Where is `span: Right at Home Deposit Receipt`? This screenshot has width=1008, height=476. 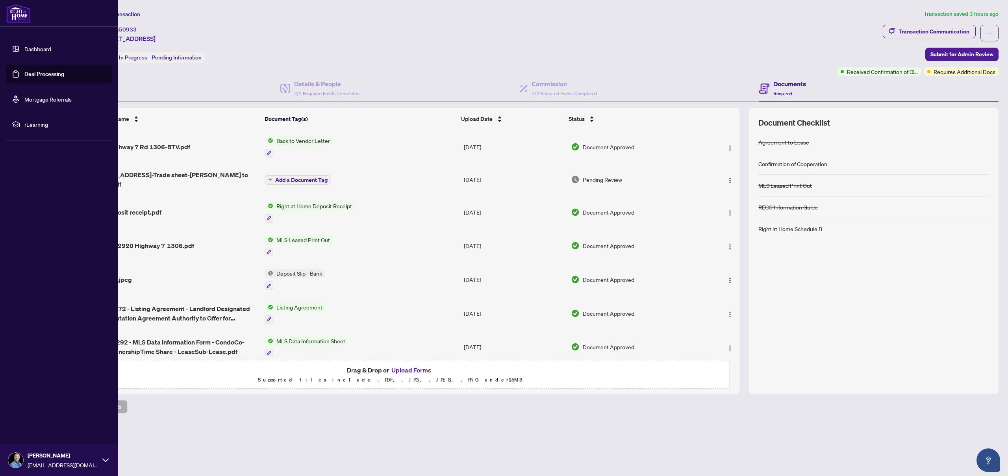 span: Right at Home Deposit Receipt is located at coordinates (314, 206).